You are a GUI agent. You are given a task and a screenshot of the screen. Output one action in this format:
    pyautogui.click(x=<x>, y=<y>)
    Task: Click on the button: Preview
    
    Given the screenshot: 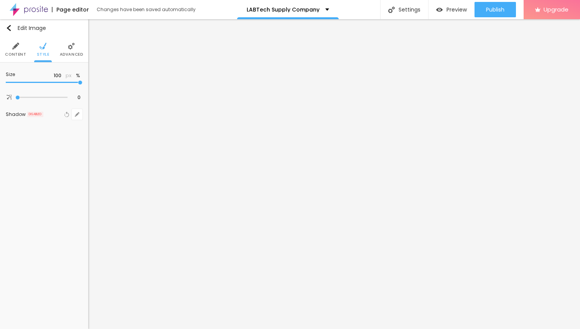 What is the action you would take?
    pyautogui.click(x=452, y=10)
    